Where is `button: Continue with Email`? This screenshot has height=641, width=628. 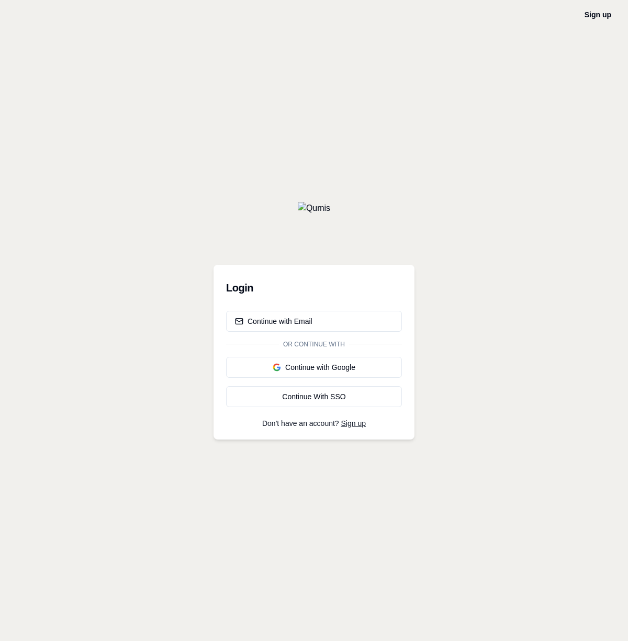
button: Continue with Email is located at coordinates (314, 321).